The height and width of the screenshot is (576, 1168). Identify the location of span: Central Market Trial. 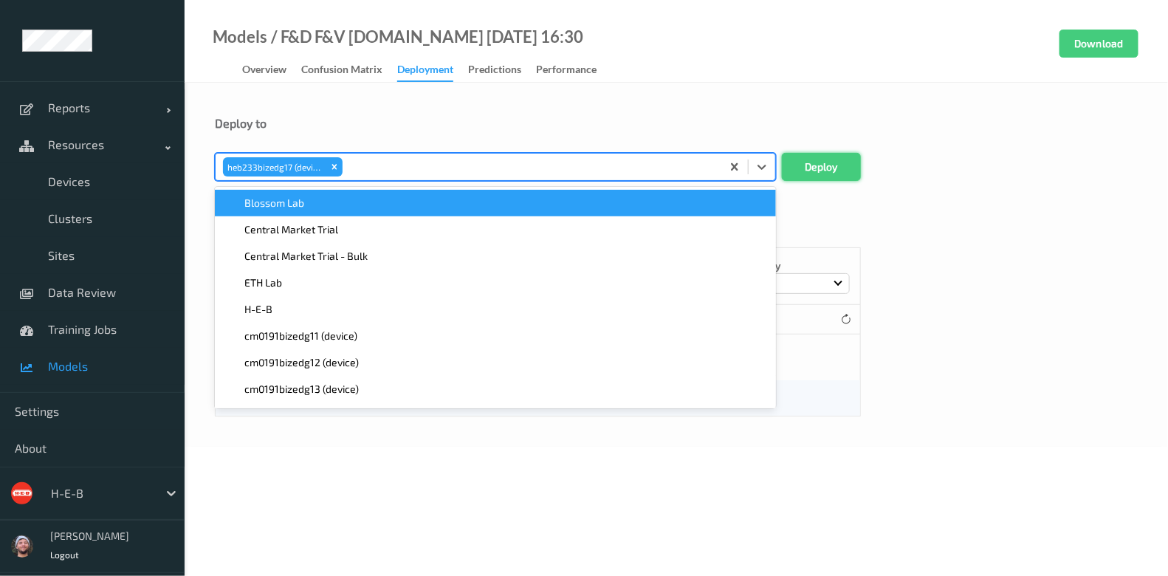
(291, 230).